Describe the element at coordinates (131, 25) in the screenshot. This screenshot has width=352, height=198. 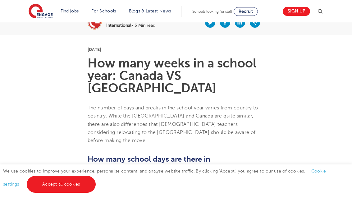
I see `p: • 3 Min read` at that location.